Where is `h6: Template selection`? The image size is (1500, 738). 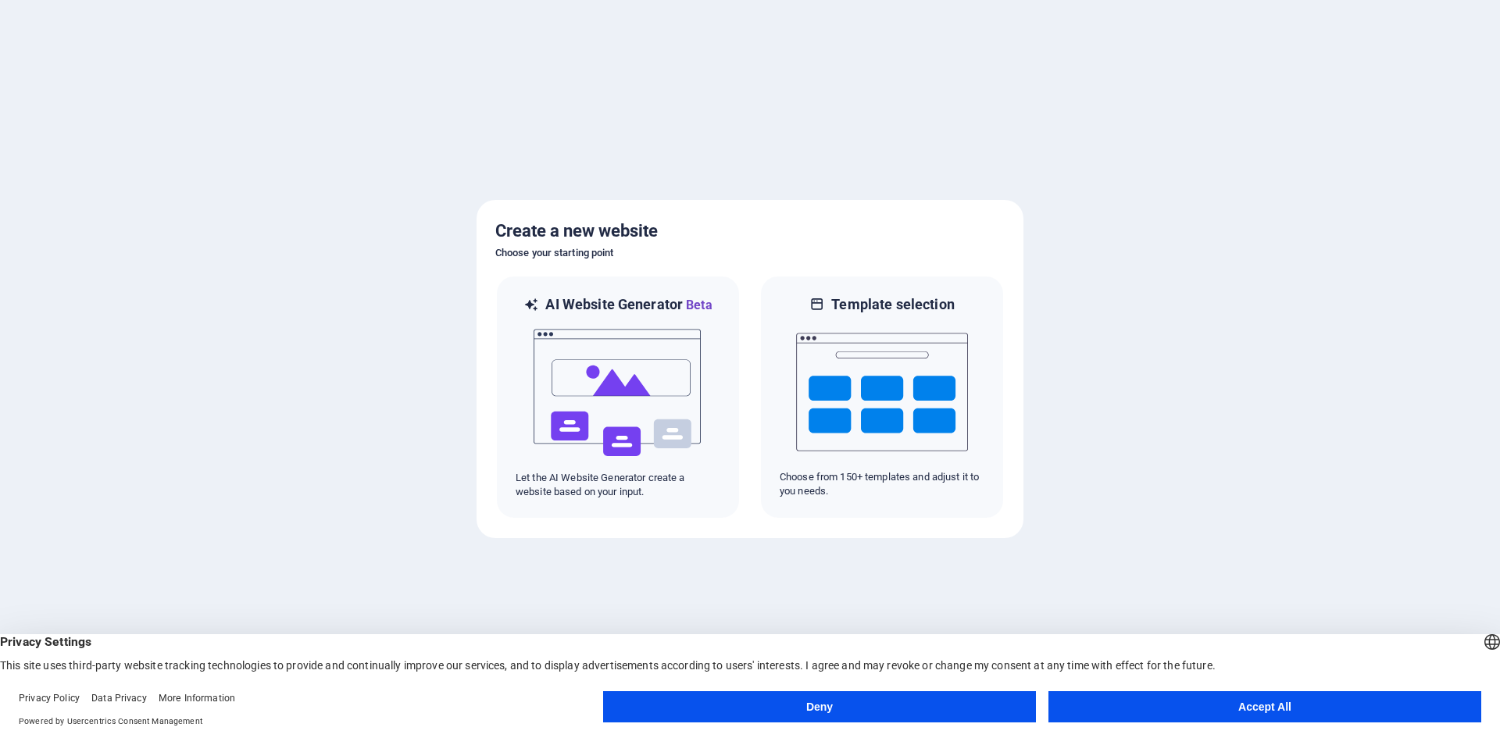
h6: Template selection is located at coordinates (892, 305).